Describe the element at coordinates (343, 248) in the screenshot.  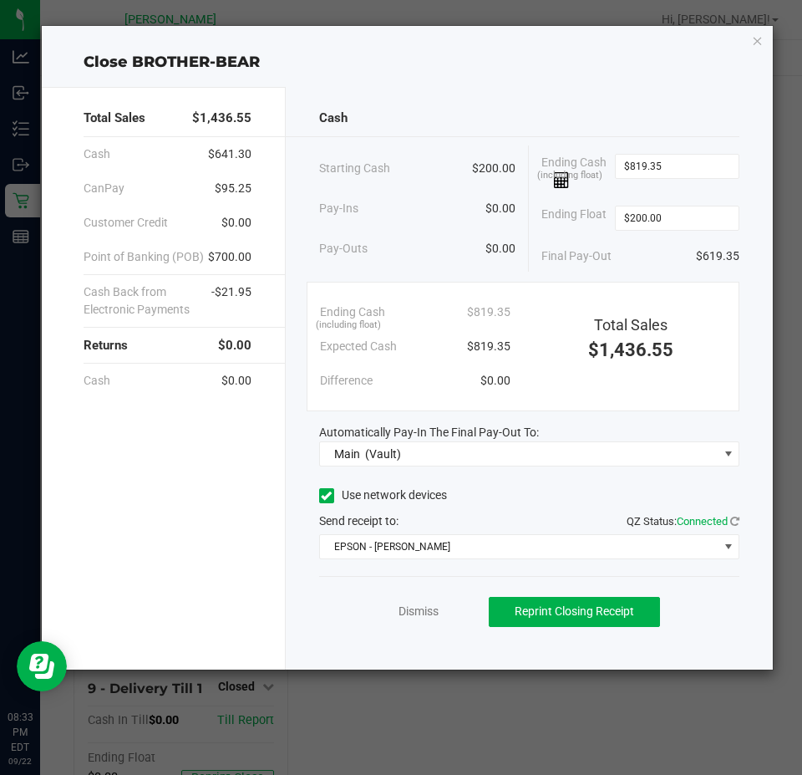
I see `span: Pay-Outs` at that location.